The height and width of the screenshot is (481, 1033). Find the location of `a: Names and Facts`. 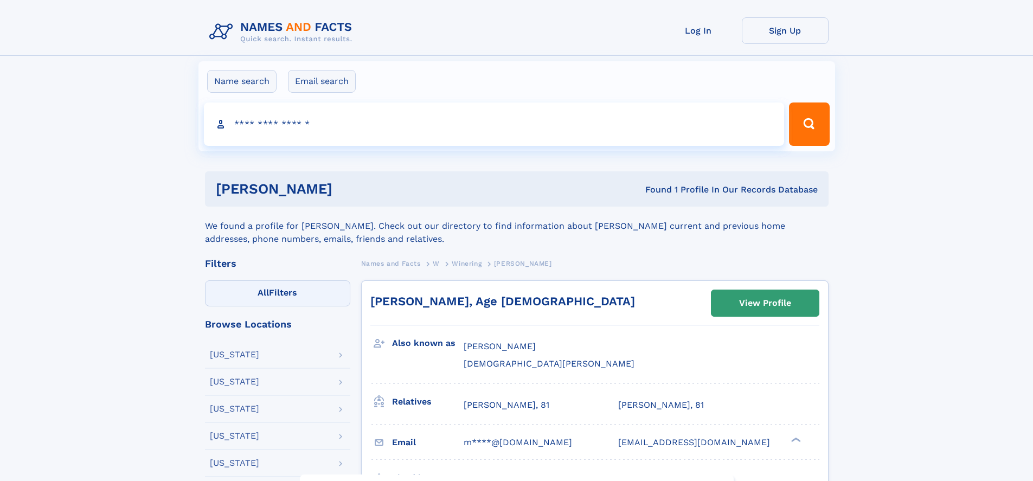

a: Names and Facts is located at coordinates (391, 263).